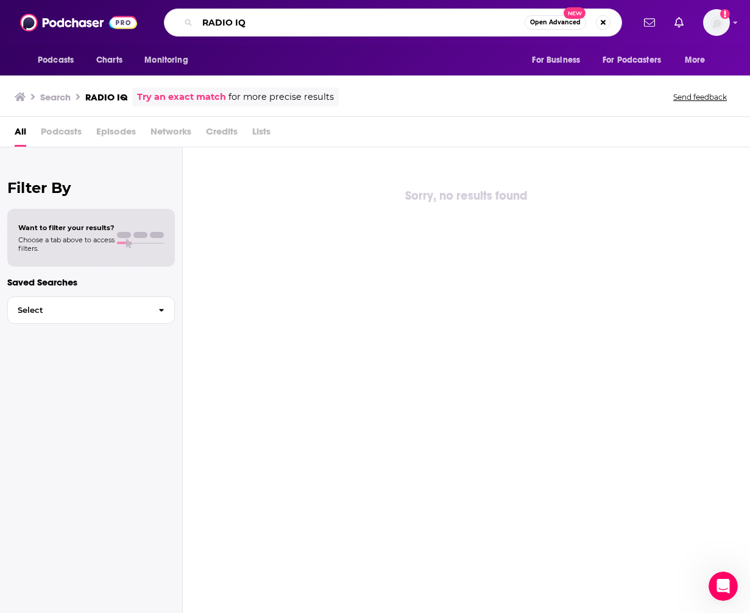 The width and height of the screenshot is (750, 613). Describe the element at coordinates (109, 60) in the screenshot. I see `span: Charts` at that location.